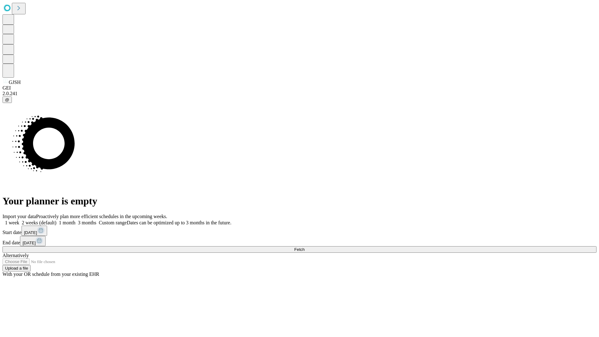  I want to click on h1: Your planner is empty, so click(300, 201).